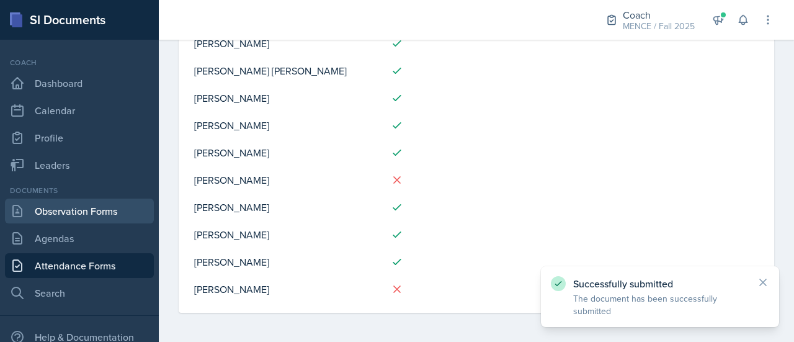  Describe the element at coordinates (659, 26) in the screenshot. I see `div: MENCE / Fall 2025` at that location.